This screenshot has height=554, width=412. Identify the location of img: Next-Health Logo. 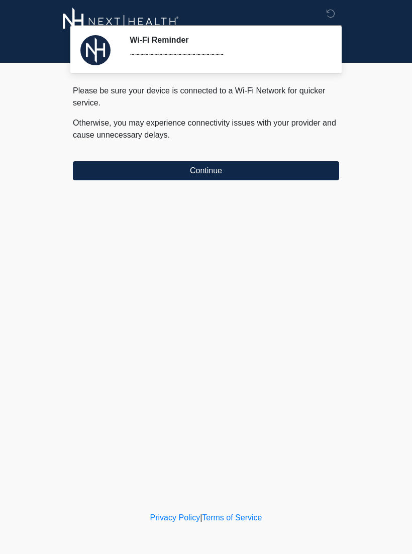
(121, 21).